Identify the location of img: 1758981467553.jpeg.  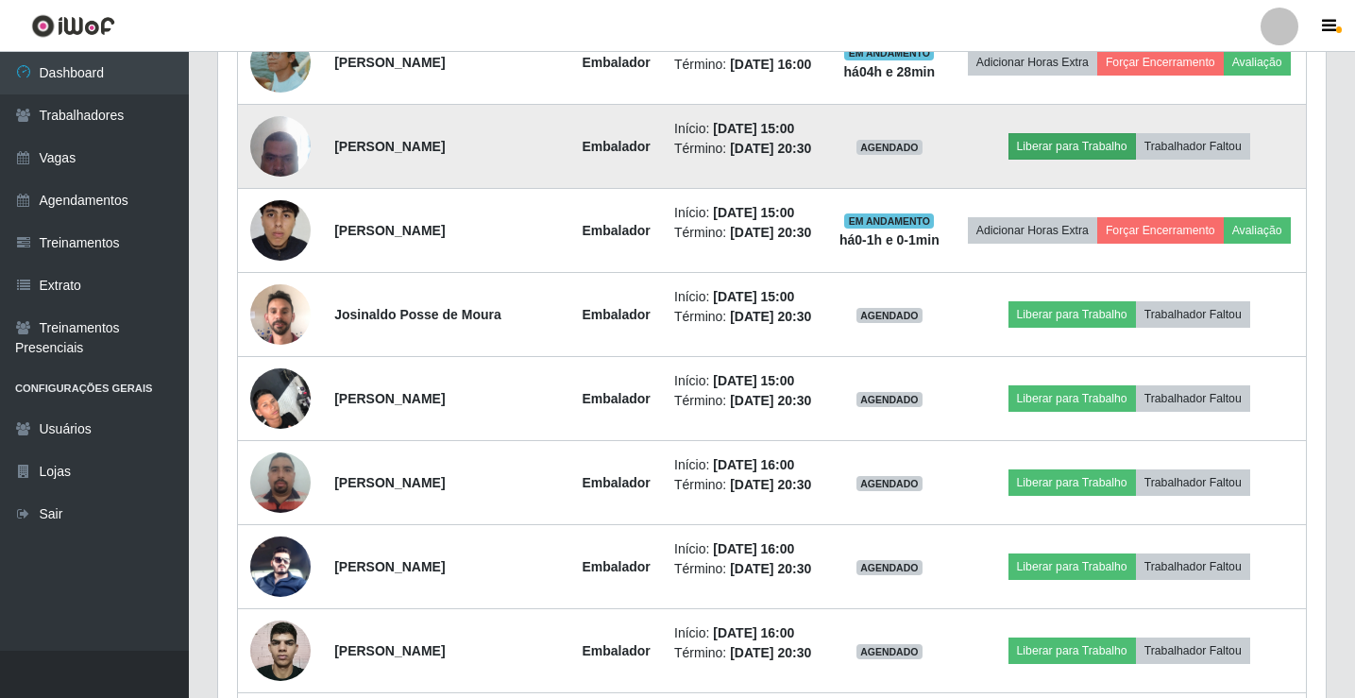
(280, 398).